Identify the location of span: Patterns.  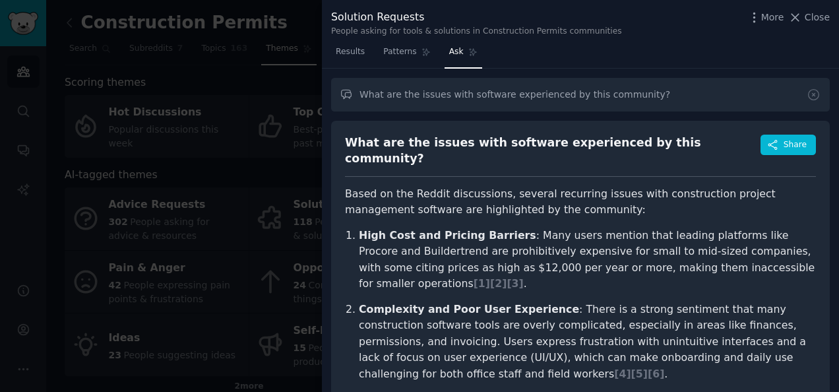
(400, 52).